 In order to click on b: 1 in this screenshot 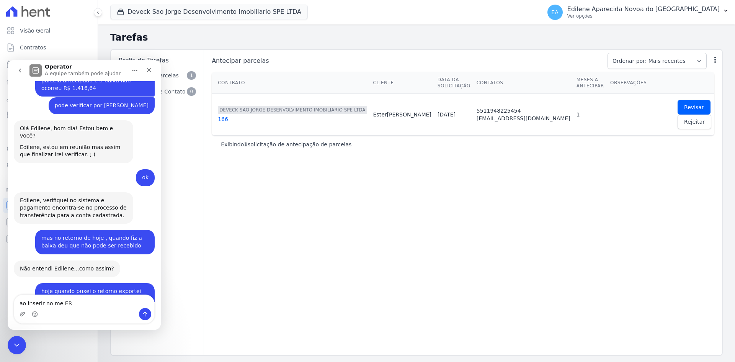, I will do `click(246, 144)`.